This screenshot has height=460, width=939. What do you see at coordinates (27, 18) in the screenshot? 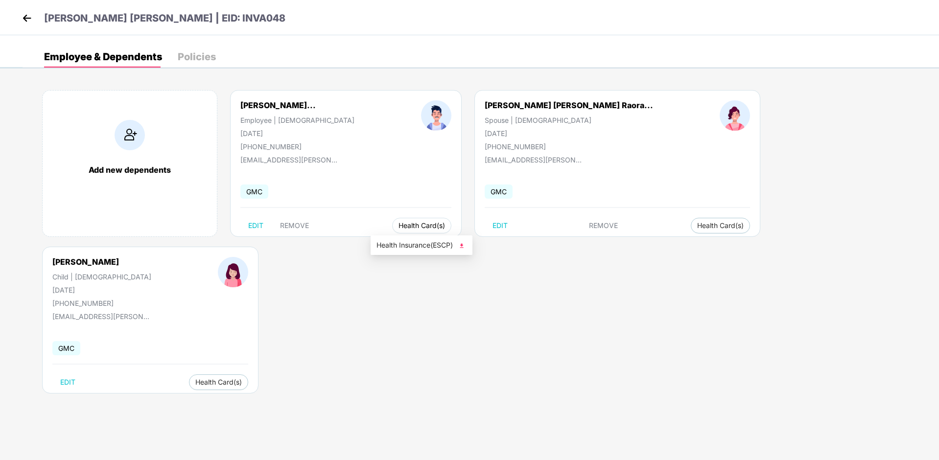
I see `img: back` at bounding box center [27, 18].